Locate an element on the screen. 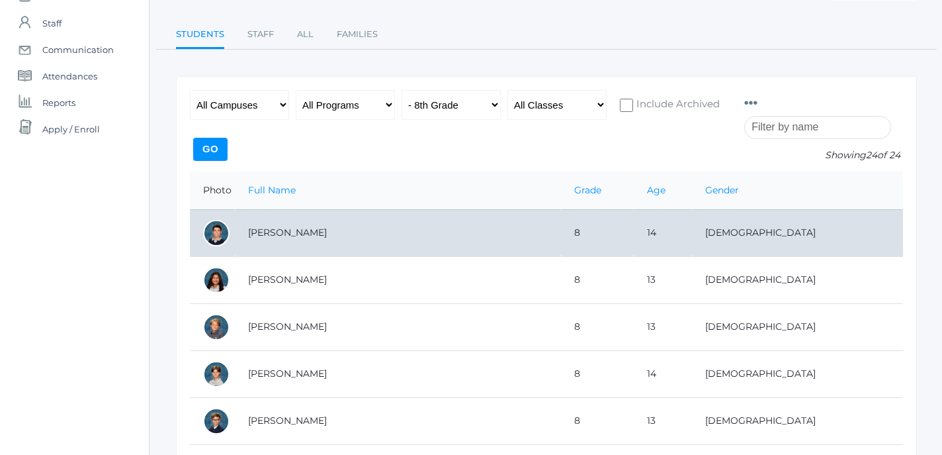  div: Jack Bradley is located at coordinates (216, 421).